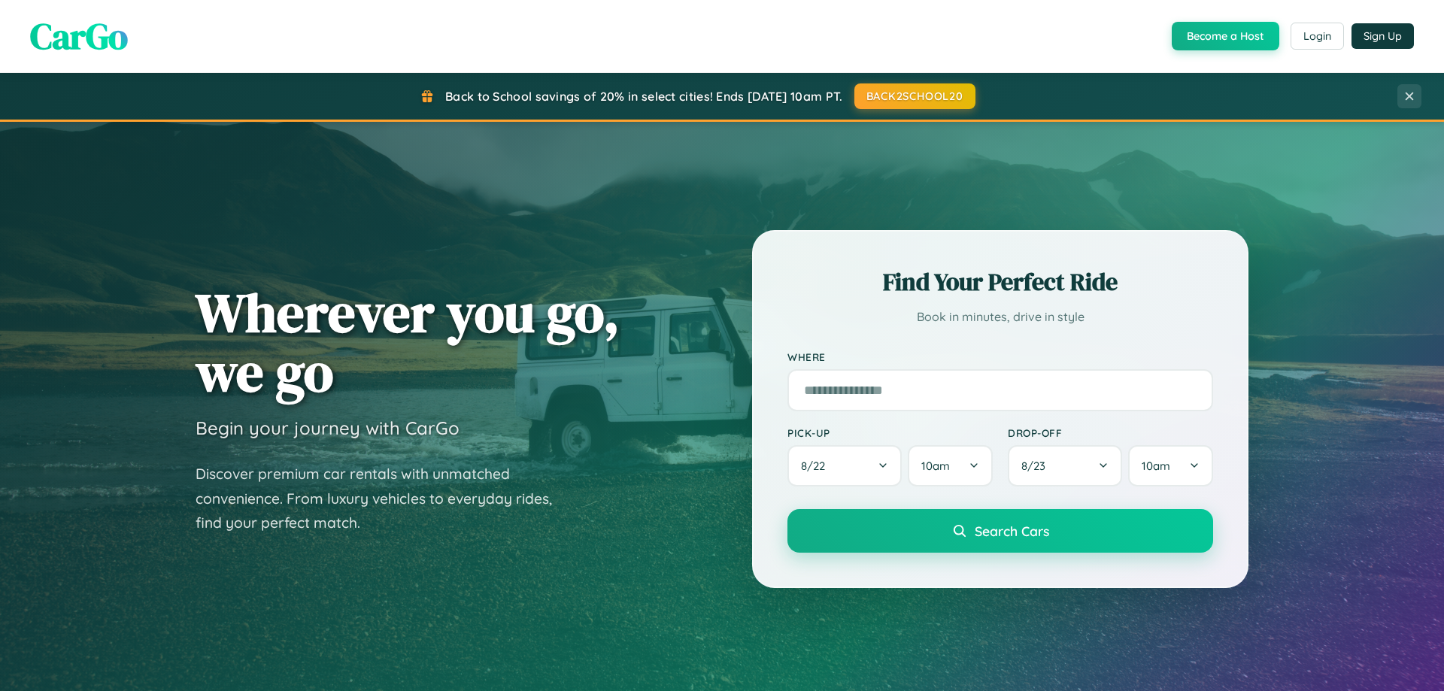 This screenshot has width=1444, height=691. Describe the element at coordinates (1000, 317) in the screenshot. I see `p: Book in minutes, drive in style` at that location.